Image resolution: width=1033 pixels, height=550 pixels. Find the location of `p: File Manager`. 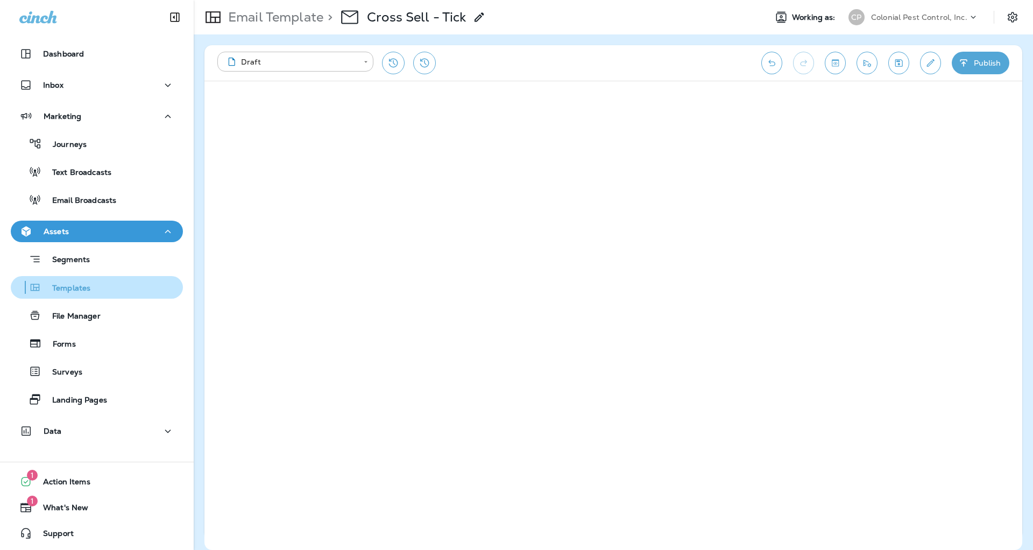

p: File Manager is located at coordinates (71, 316).